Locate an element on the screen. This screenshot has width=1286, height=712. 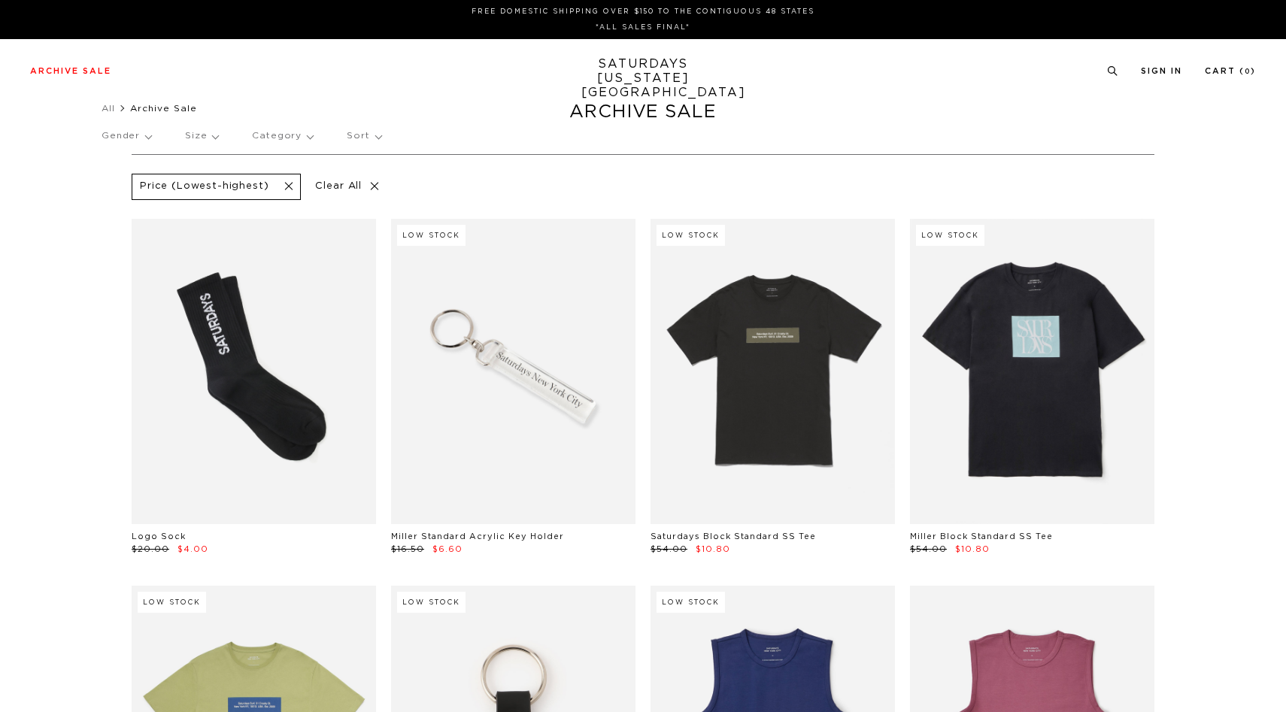
span: $20.00 is located at coordinates (150, 549).